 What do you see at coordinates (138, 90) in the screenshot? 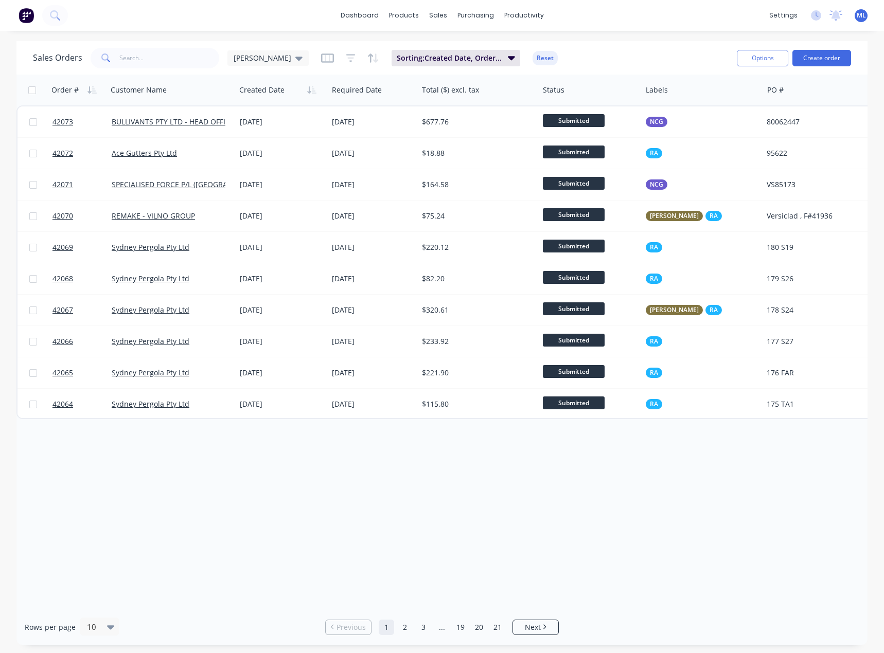
I see `div: Customer Name` at bounding box center [138, 90].